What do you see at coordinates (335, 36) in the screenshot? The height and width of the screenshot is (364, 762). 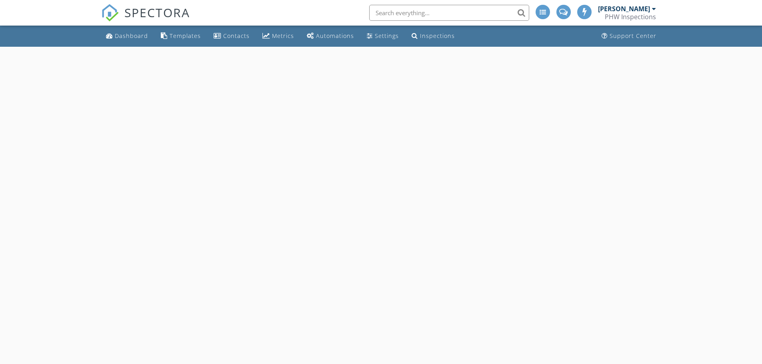 I see `div: Automations` at bounding box center [335, 36].